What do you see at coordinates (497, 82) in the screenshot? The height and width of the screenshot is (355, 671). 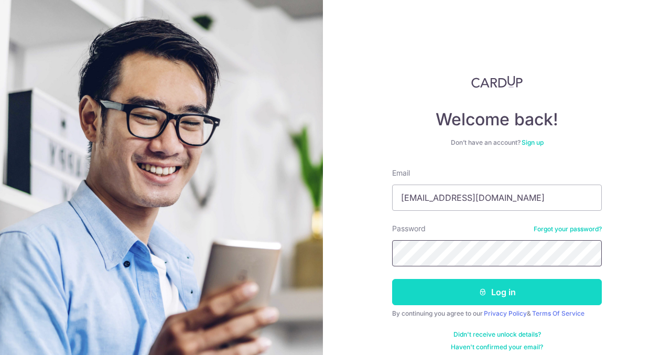 I see `img: CardUp Logo` at bounding box center [497, 82].